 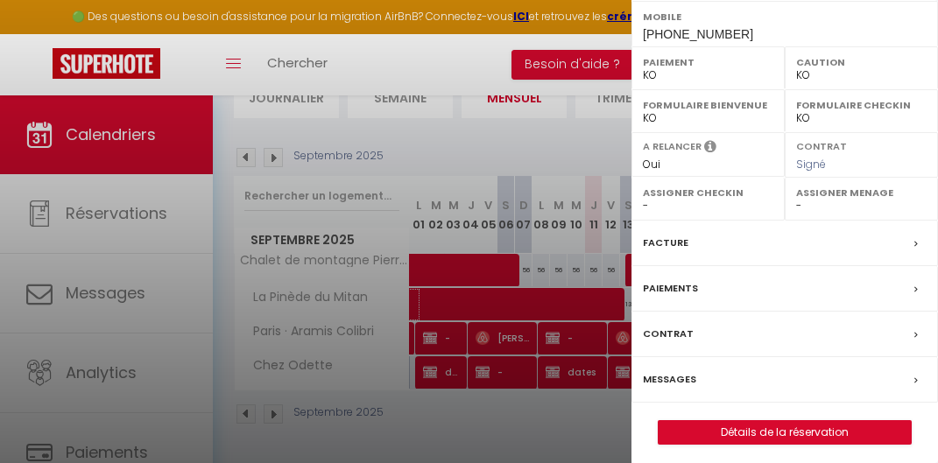 What do you see at coordinates (811, 164) in the screenshot?
I see `span: Signé` at bounding box center [811, 164].